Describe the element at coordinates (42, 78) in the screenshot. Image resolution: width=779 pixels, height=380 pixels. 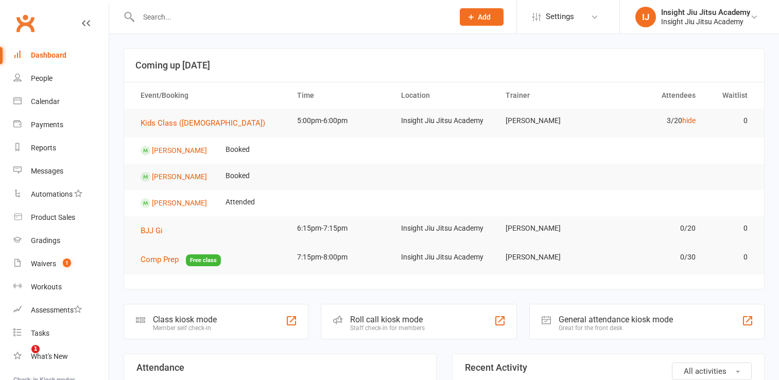
I see `div: People` at that location.